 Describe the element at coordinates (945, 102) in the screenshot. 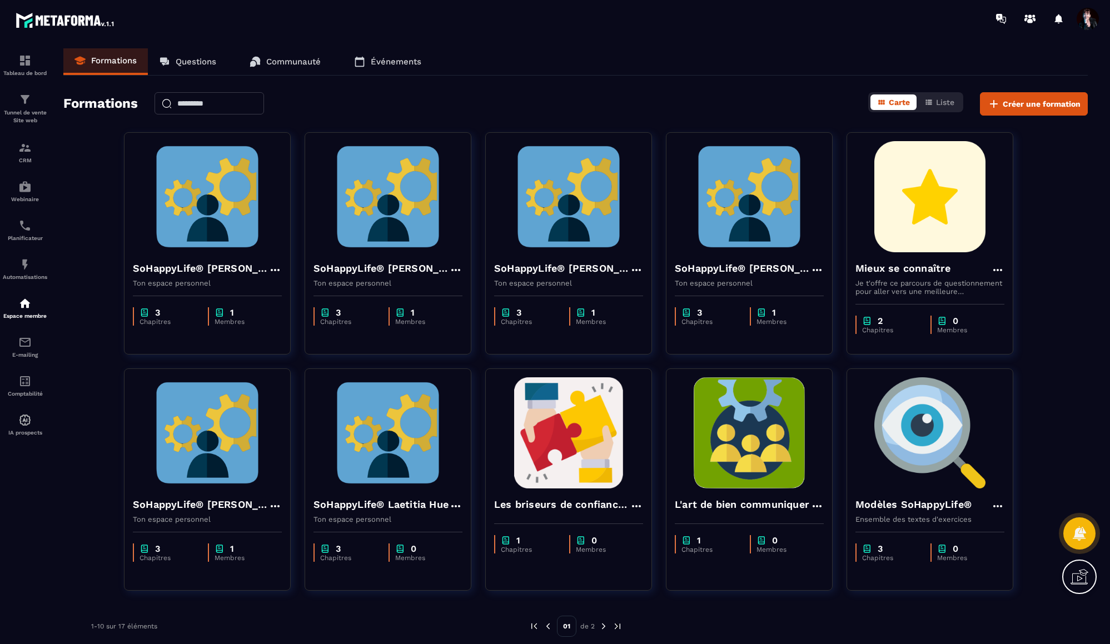

I see `span: Liste` at that location.